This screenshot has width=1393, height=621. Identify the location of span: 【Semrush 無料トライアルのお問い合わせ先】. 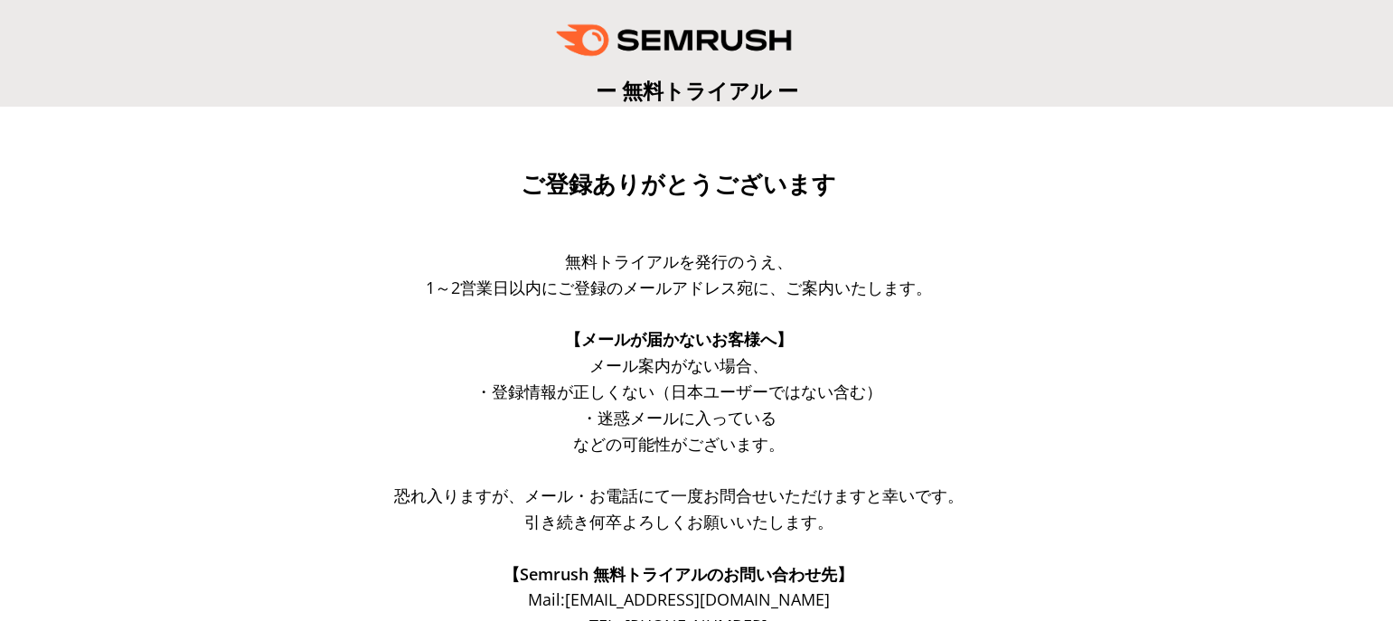
(678, 574).